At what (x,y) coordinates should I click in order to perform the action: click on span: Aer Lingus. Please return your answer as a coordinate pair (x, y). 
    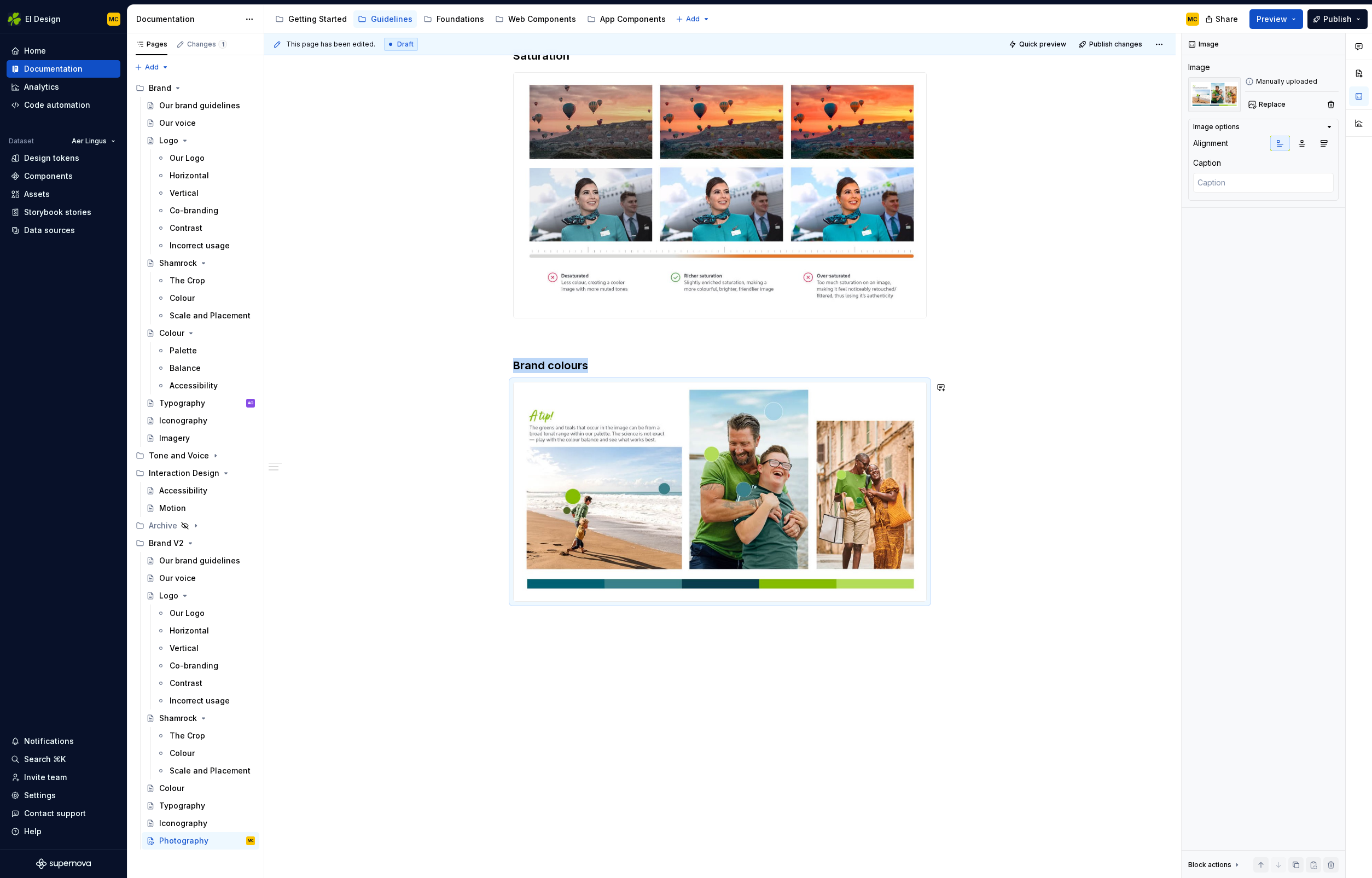
    Looking at the image, I should click on (89, 141).